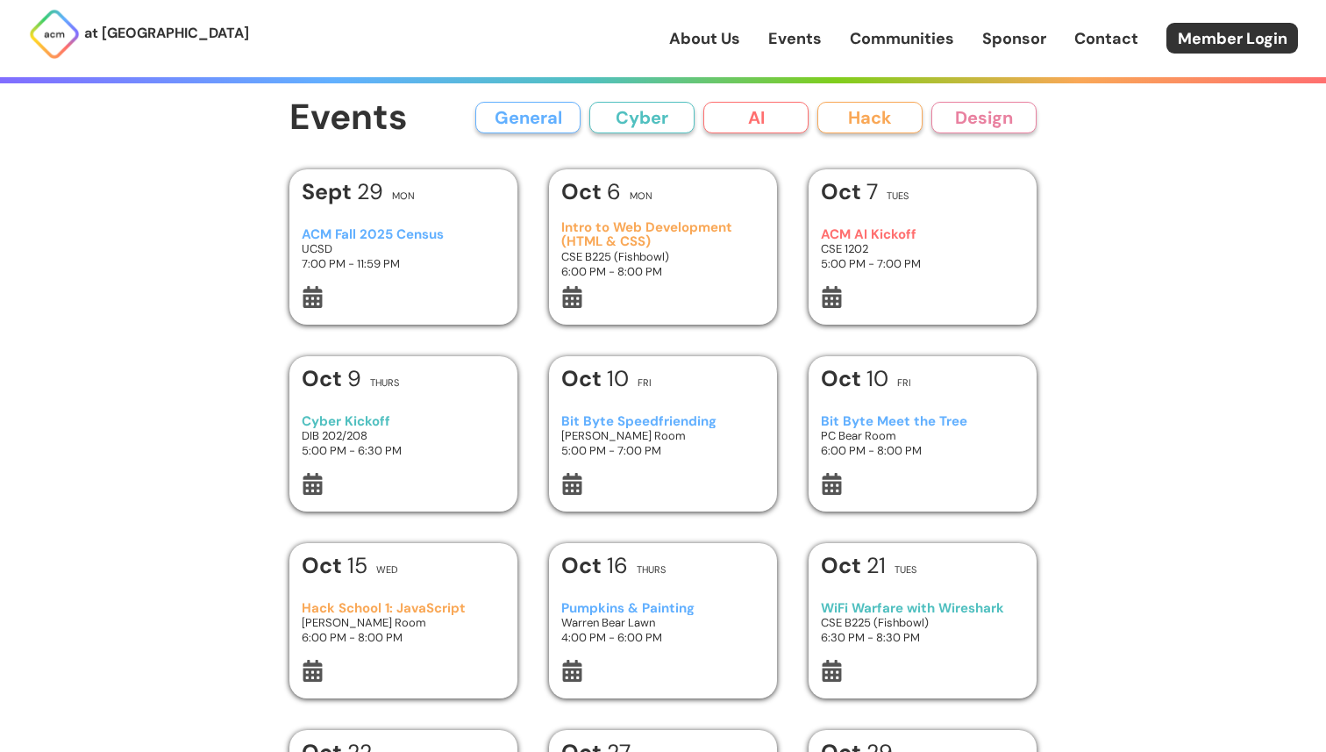  What do you see at coordinates (591, 191) in the screenshot?
I see `h1: 6` at bounding box center [591, 191].